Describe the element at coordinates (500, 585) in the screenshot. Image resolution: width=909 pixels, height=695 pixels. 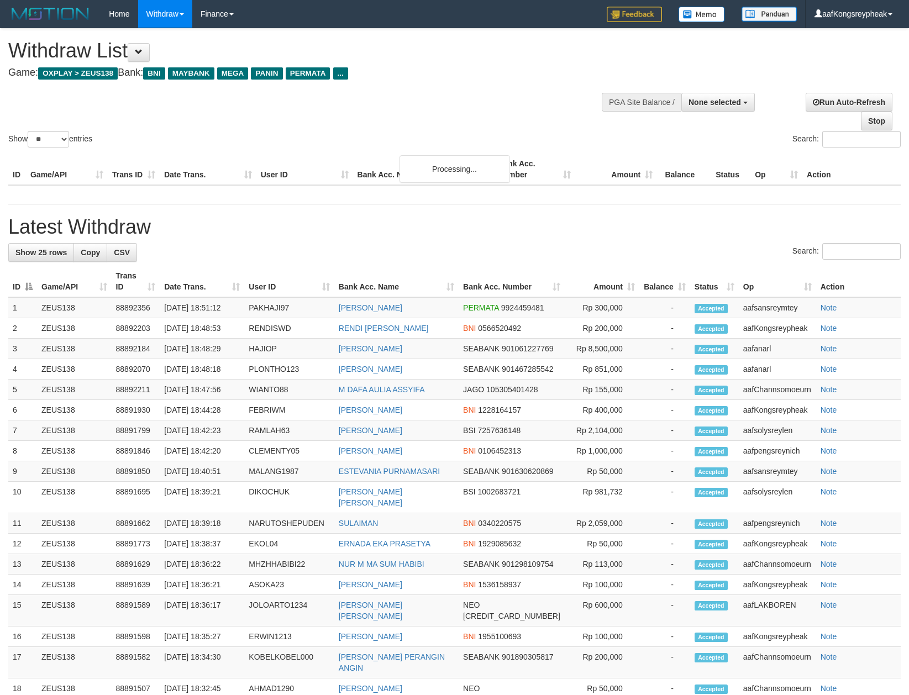
I see `span: Copy 1536158937 to clipboard` at that location.